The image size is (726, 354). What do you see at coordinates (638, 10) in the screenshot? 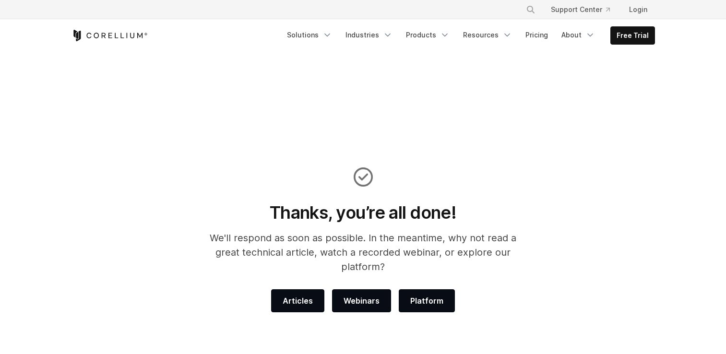
I see `a: Login` at bounding box center [638, 10].